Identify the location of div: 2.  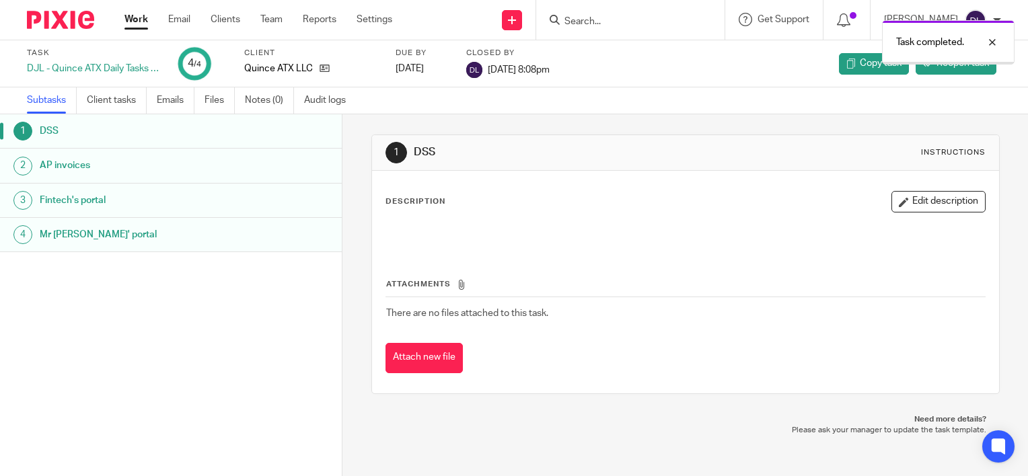
(23, 166).